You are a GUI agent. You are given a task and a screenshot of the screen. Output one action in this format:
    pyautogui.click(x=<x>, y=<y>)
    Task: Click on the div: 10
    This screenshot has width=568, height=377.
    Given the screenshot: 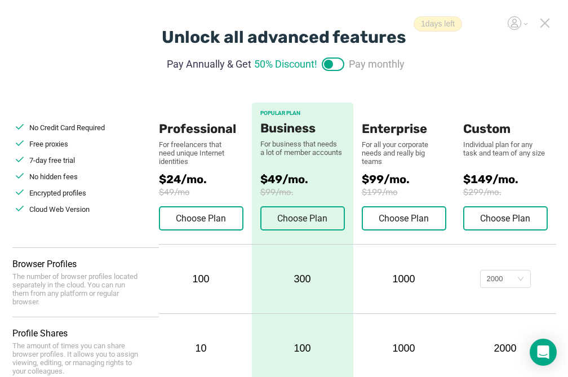 What is the action you would take?
    pyautogui.click(x=201, y=348)
    